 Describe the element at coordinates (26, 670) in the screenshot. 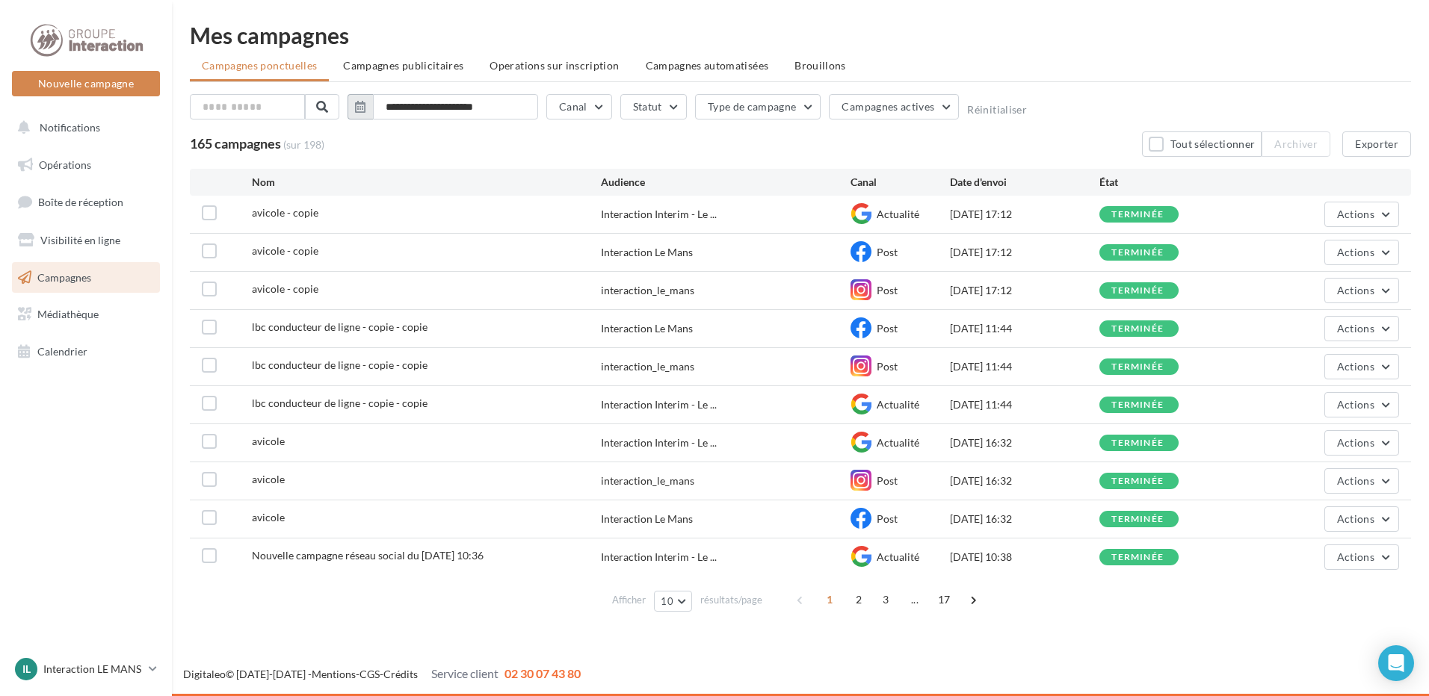

I see `span: IL` at that location.